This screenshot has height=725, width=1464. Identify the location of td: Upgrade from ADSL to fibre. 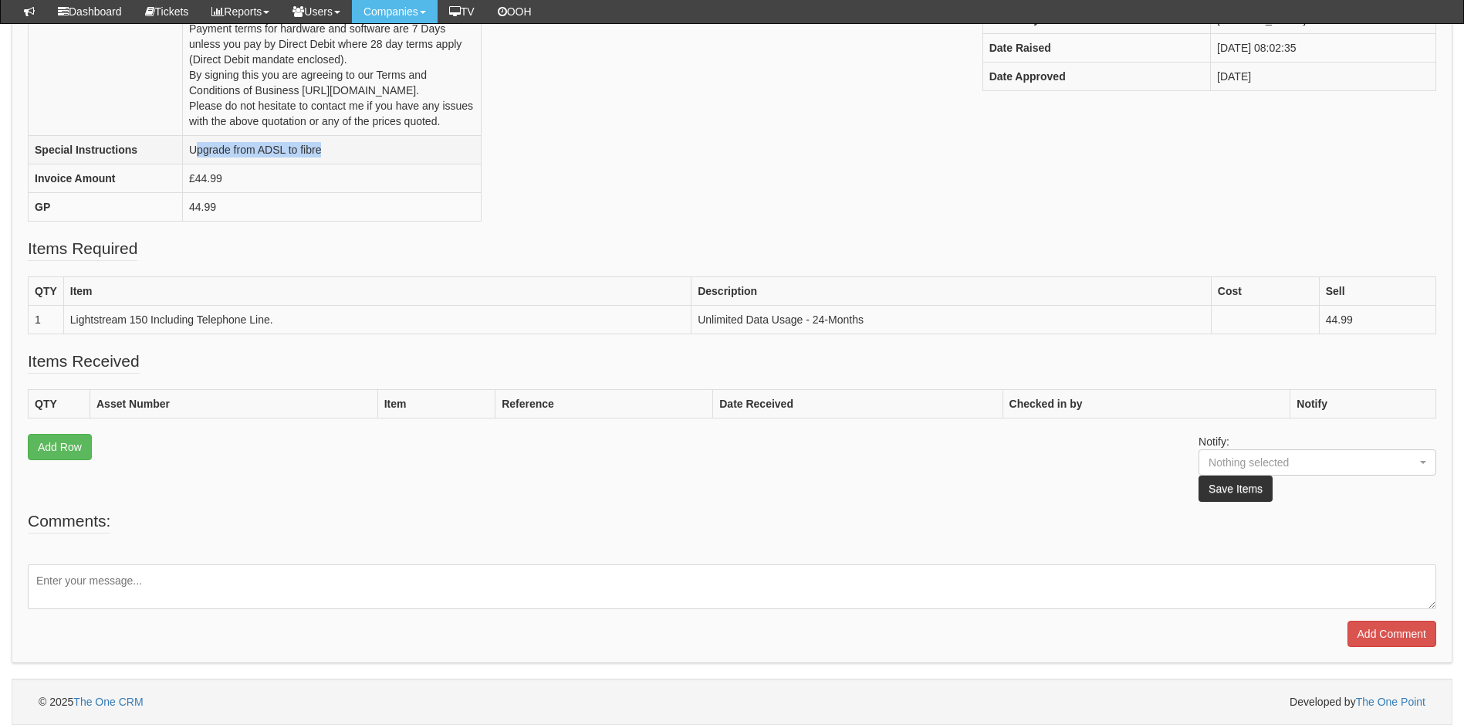
(332, 150).